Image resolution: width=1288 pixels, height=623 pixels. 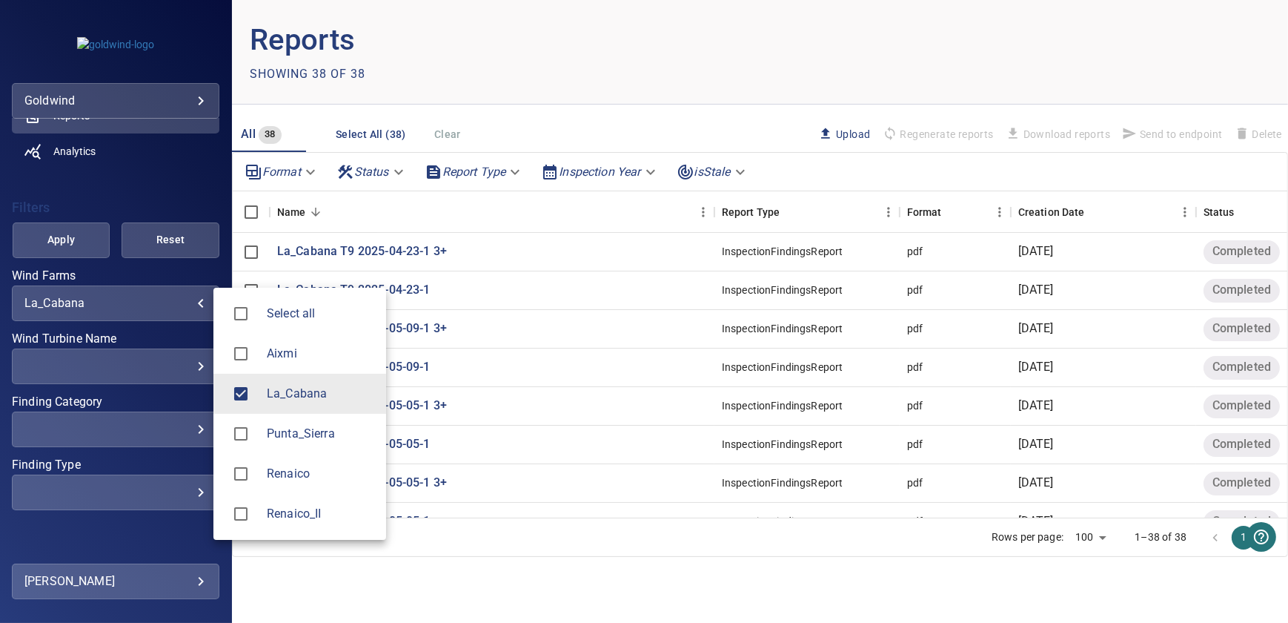 I want to click on div: Wind Farms Punta_Sierra, so click(x=320, y=434).